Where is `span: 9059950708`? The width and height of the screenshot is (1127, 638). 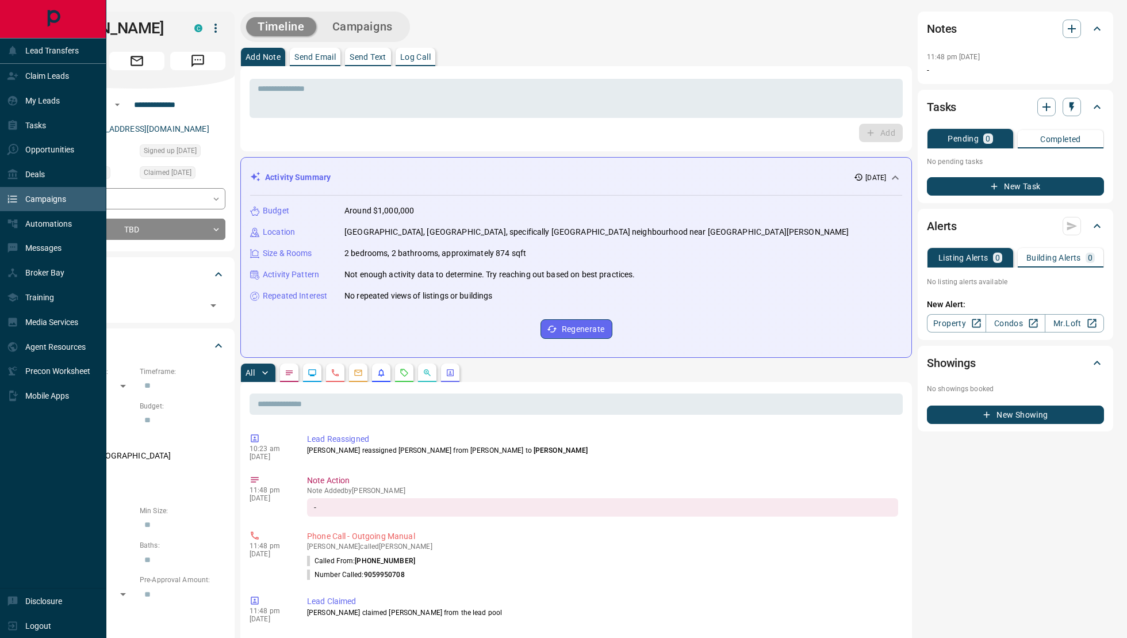
span: 9059950708 is located at coordinates (384, 574).